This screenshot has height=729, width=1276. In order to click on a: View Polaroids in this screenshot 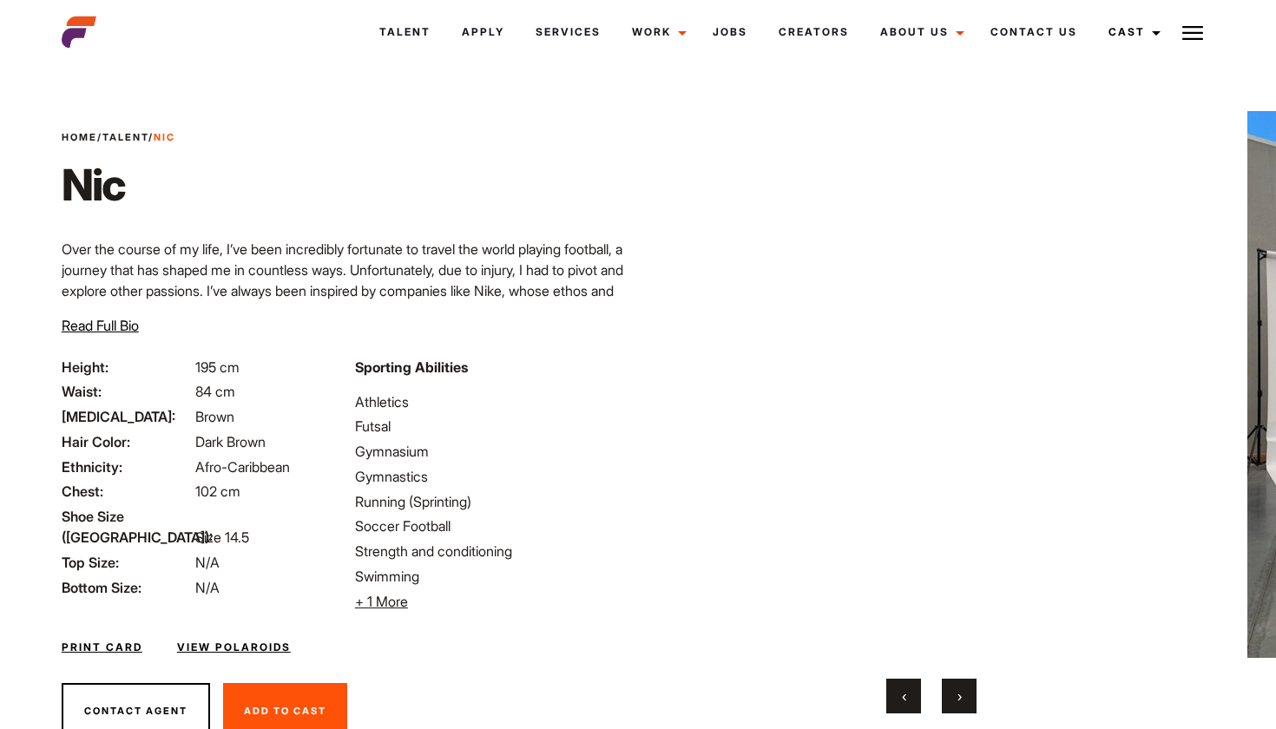, I will do `click(234, 648)`.